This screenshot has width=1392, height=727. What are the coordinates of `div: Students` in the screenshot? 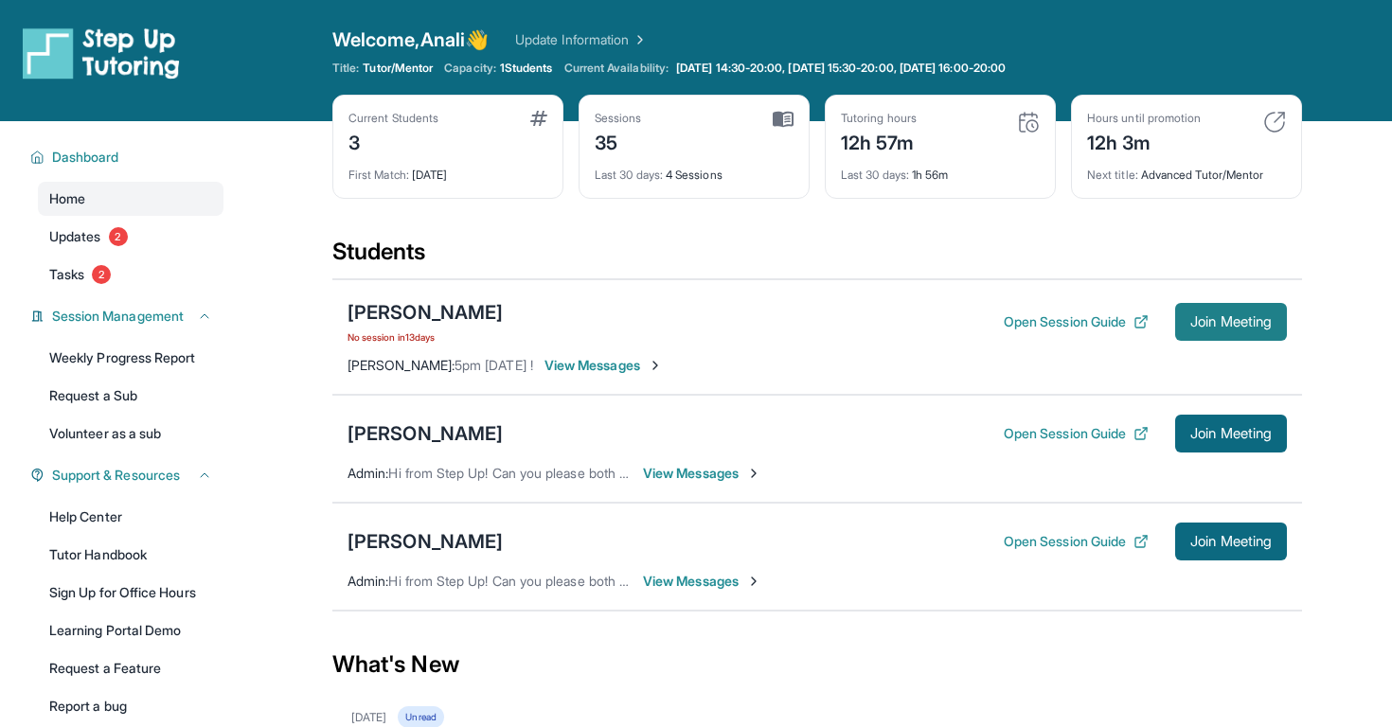 It's located at (817, 257).